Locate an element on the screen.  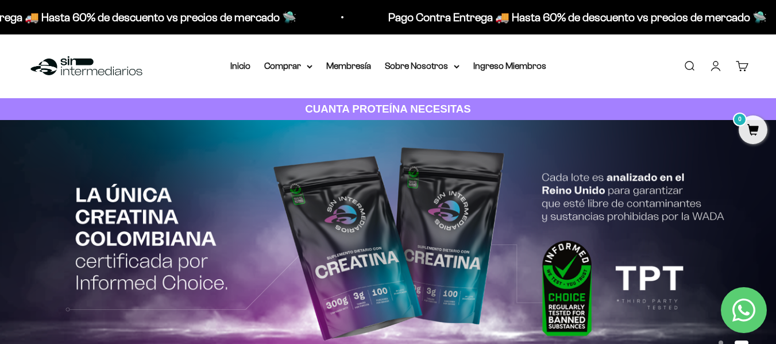
a: Membresía is located at coordinates (349, 65).